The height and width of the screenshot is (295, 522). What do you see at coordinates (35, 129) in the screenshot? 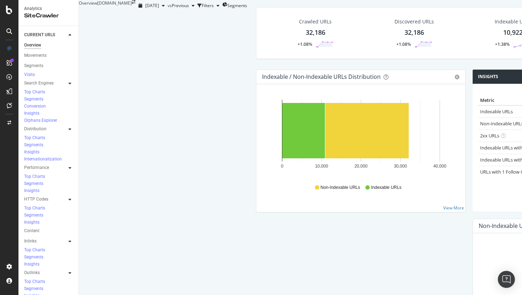
I see `div: Distribution` at bounding box center [35, 129].